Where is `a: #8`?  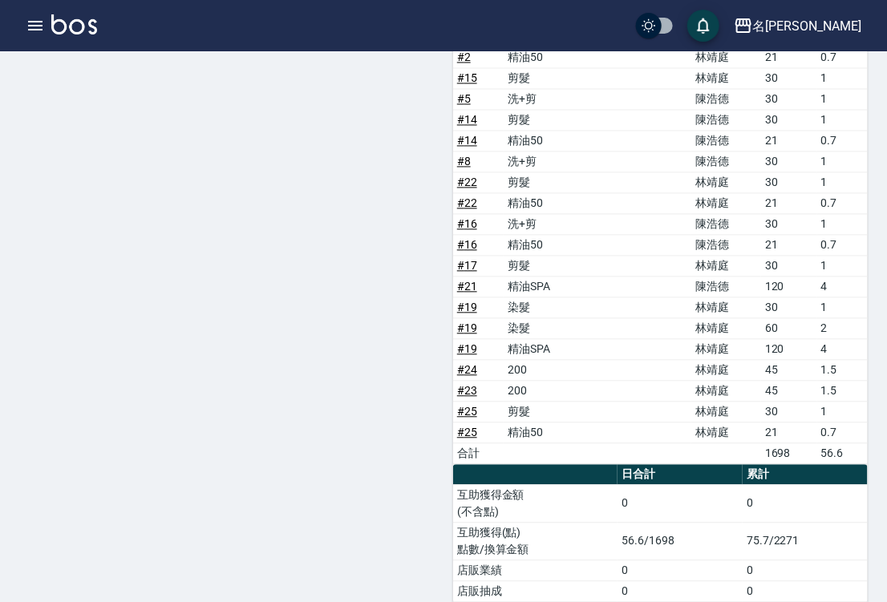 a: #8 is located at coordinates (463, 162).